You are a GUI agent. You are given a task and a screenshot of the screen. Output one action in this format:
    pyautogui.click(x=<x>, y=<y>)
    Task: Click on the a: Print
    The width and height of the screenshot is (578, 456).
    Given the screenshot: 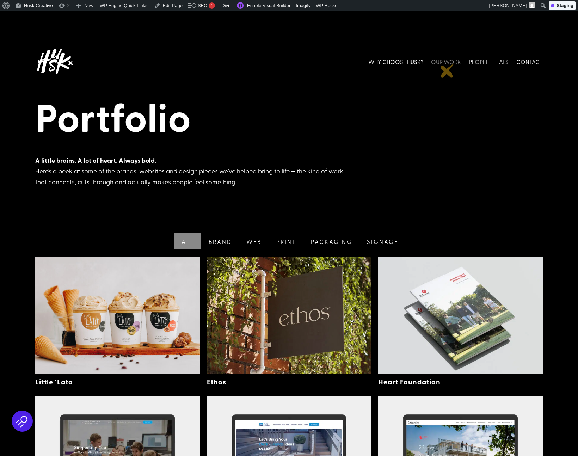 What is the action you would take?
    pyautogui.click(x=286, y=241)
    